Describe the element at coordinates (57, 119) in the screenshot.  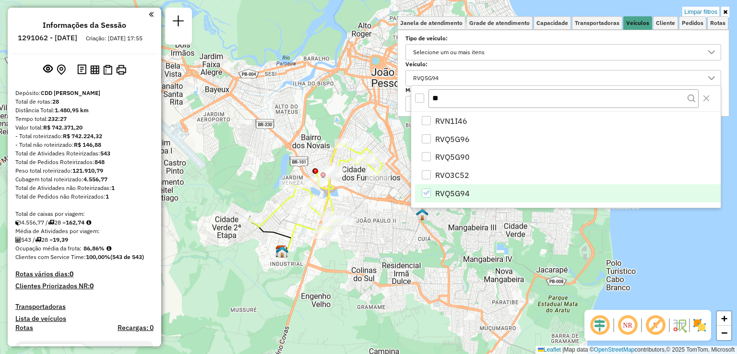
I see `strong: 232:27` at that location.